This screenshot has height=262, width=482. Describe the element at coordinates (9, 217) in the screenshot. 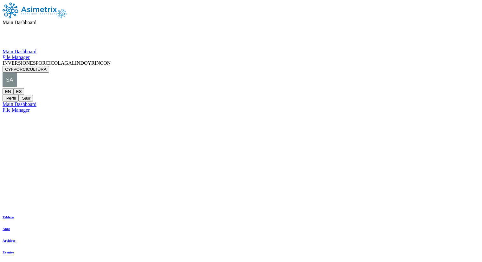

I see `a: Tablero` at that location.